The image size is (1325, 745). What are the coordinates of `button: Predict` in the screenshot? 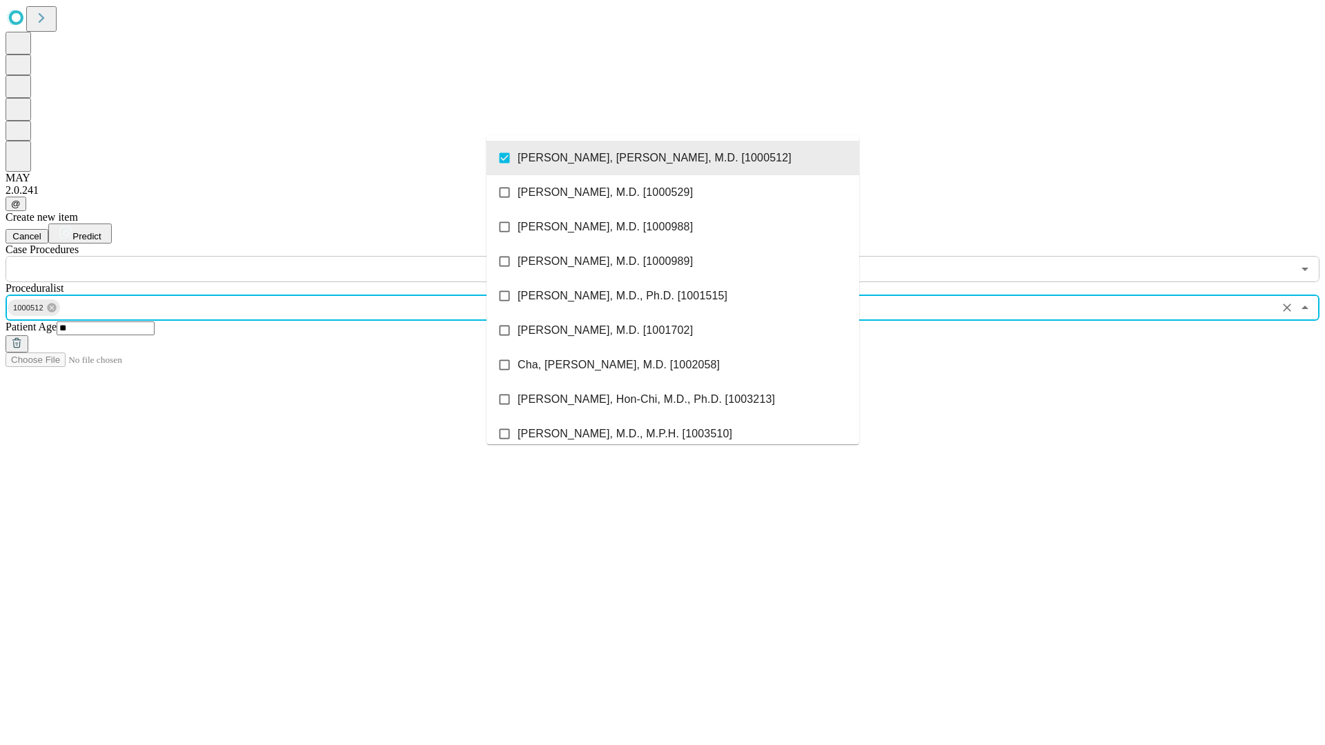 It's located at (80, 233).